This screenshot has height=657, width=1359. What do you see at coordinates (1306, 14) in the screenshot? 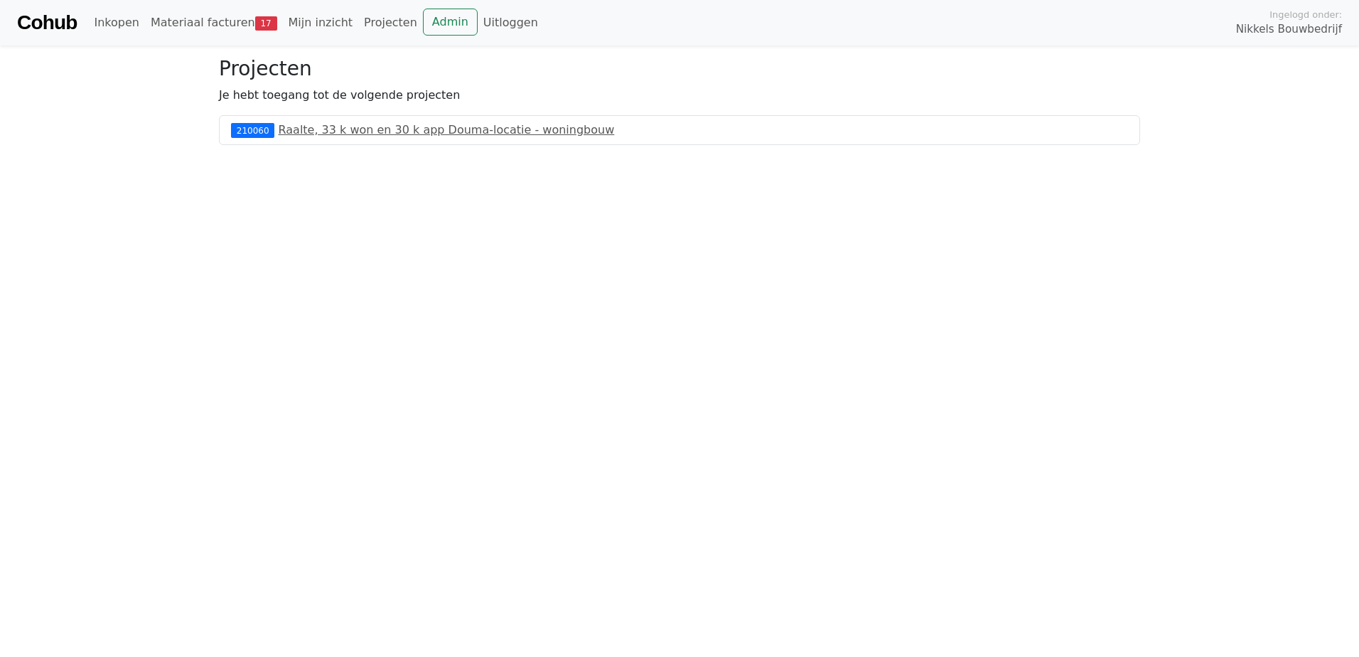
I see `span: Ingelogd onder:` at bounding box center [1306, 14].